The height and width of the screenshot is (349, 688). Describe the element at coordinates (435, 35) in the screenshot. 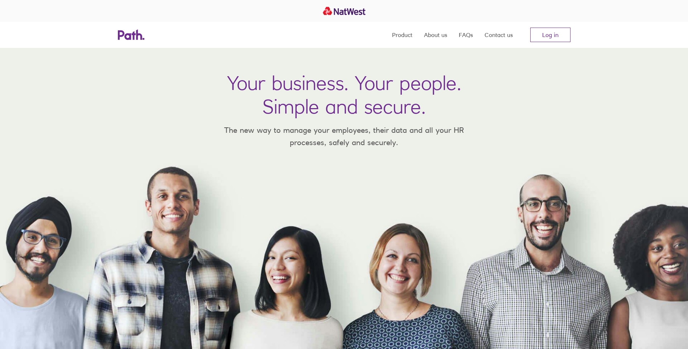

I see `a: About us` at that location.